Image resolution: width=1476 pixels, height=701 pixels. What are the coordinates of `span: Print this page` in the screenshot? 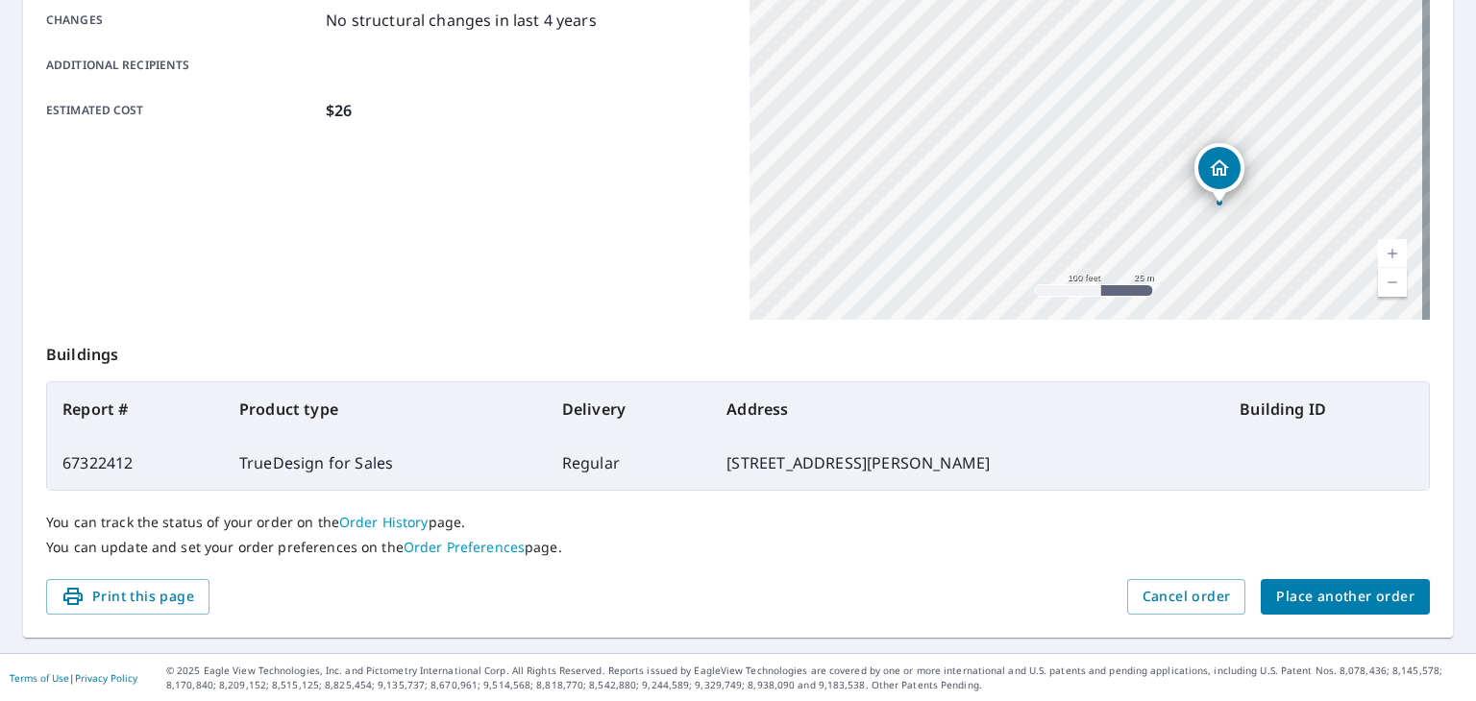 It's located at (128, 597).